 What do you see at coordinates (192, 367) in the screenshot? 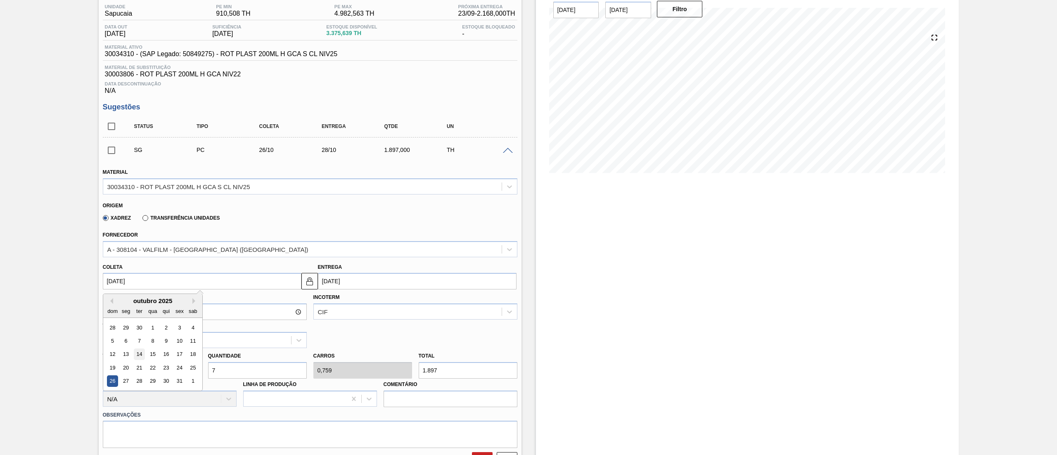
I see `div: Choose sábado, 25 de outubro de 2025` at bounding box center [192, 367].